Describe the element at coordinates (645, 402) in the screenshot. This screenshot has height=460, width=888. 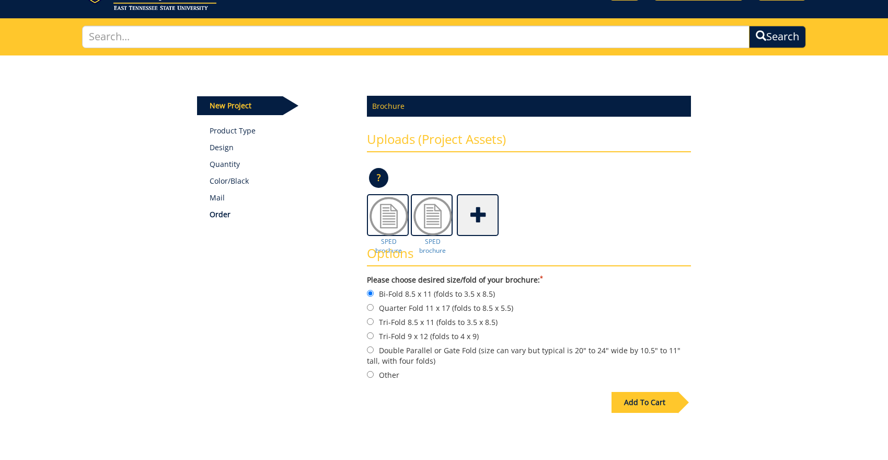
I see `div: Add To Cart` at that location.